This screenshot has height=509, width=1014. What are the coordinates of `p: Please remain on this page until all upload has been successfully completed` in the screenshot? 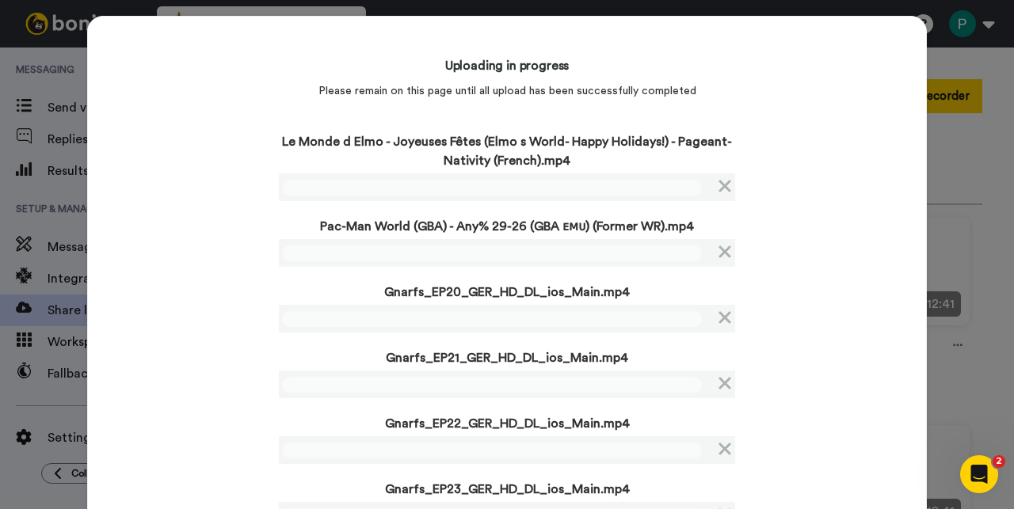 It's located at (507, 91).